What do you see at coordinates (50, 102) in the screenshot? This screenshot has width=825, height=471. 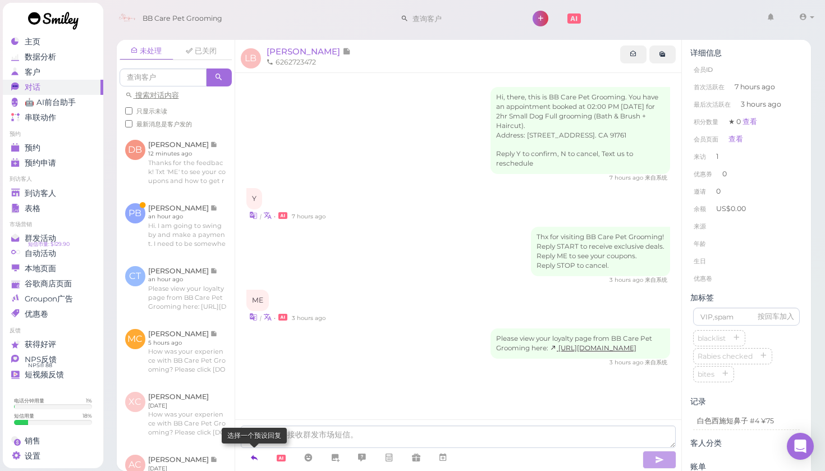 I see `span: 🤖 AI前台助手` at bounding box center [50, 102].